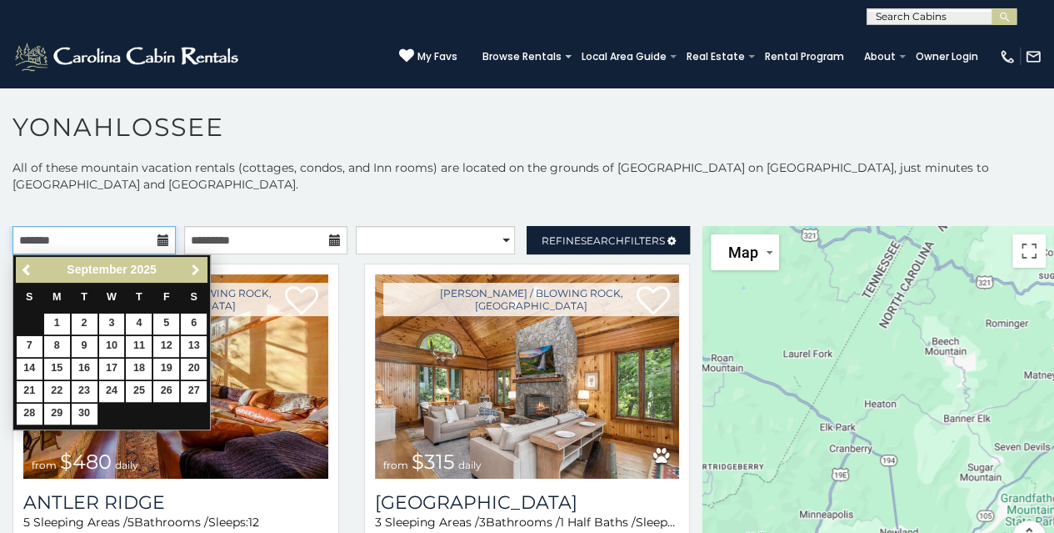  Describe the element at coordinates (608, 240) in the screenshot. I see `a: RefineSearchFilters` at that location.